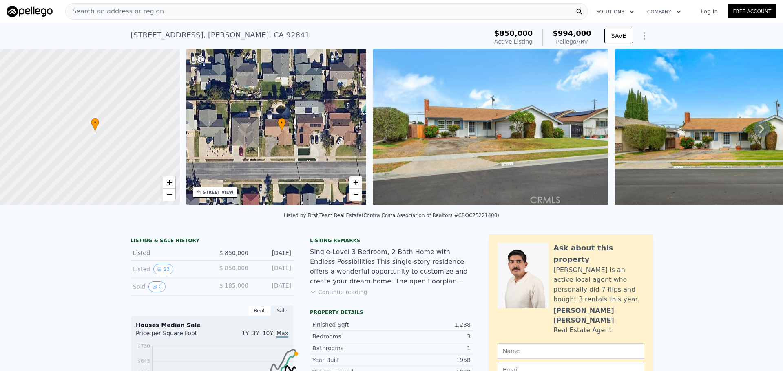 The width and height of the screenshot is (783, 371). Describe the element at coordinates (752, 11) in the screenshot. I see `a: Free Account` at that location.